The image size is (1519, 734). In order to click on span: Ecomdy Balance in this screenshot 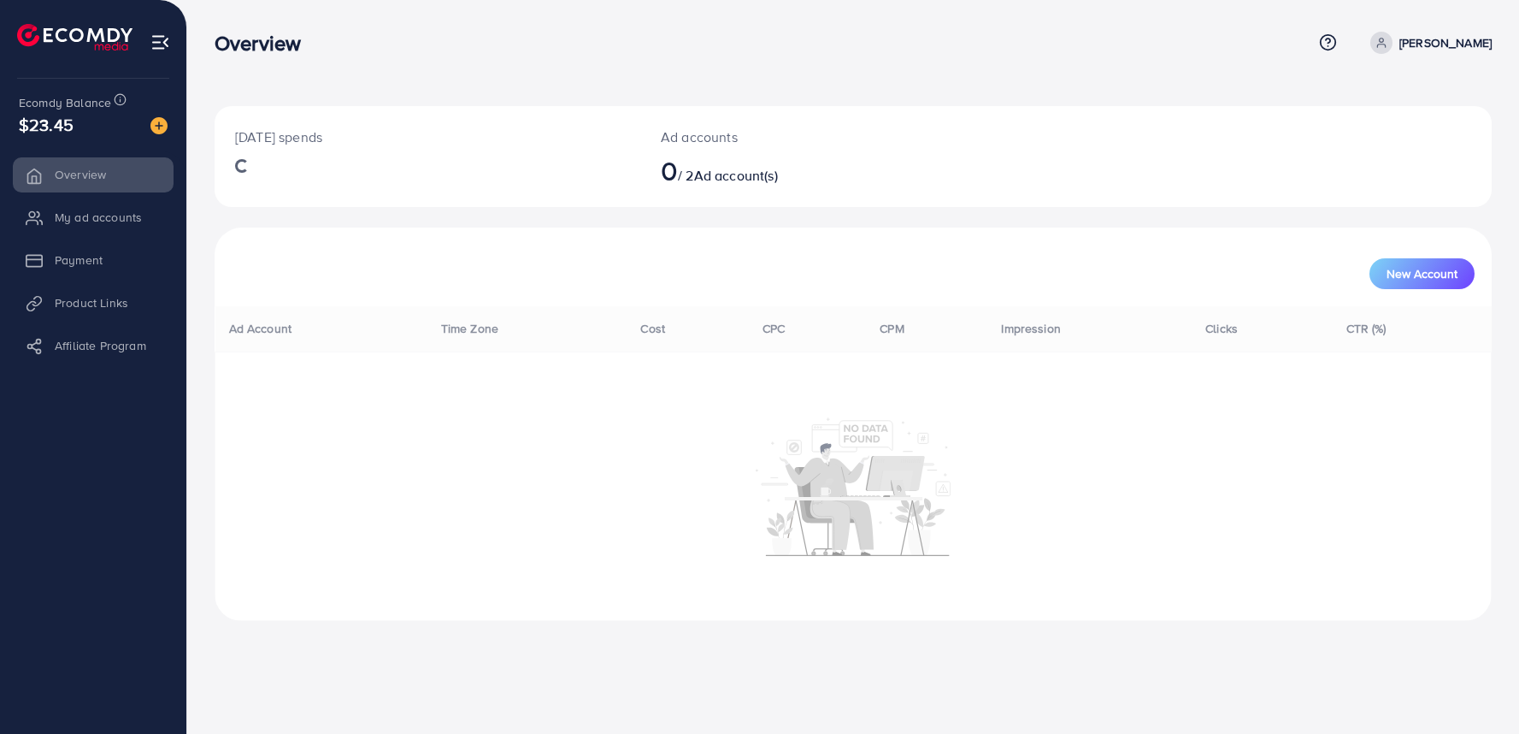, I will do `click(65, 103)`.